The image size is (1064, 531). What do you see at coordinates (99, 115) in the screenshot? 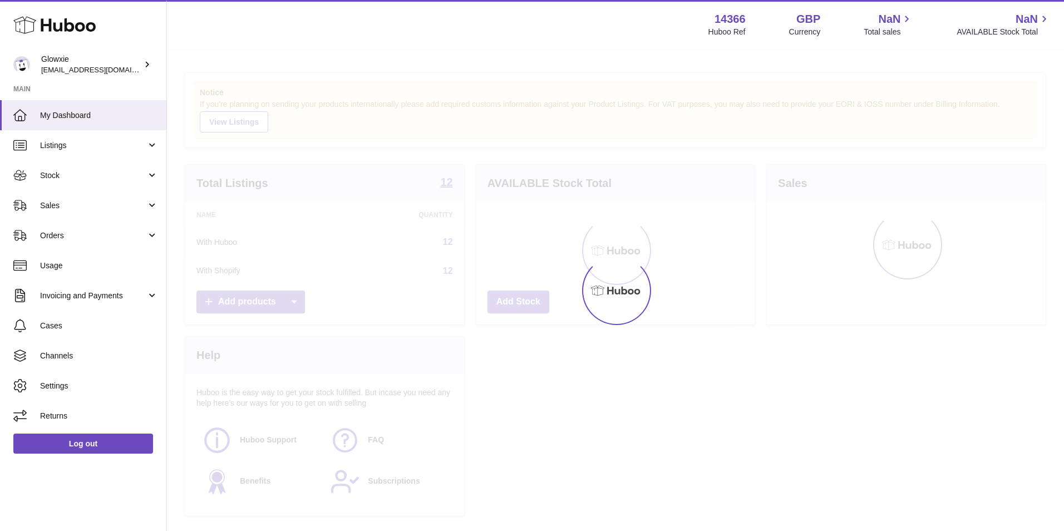
I see `span: My Dashboard` at bounding box center [99, 115].